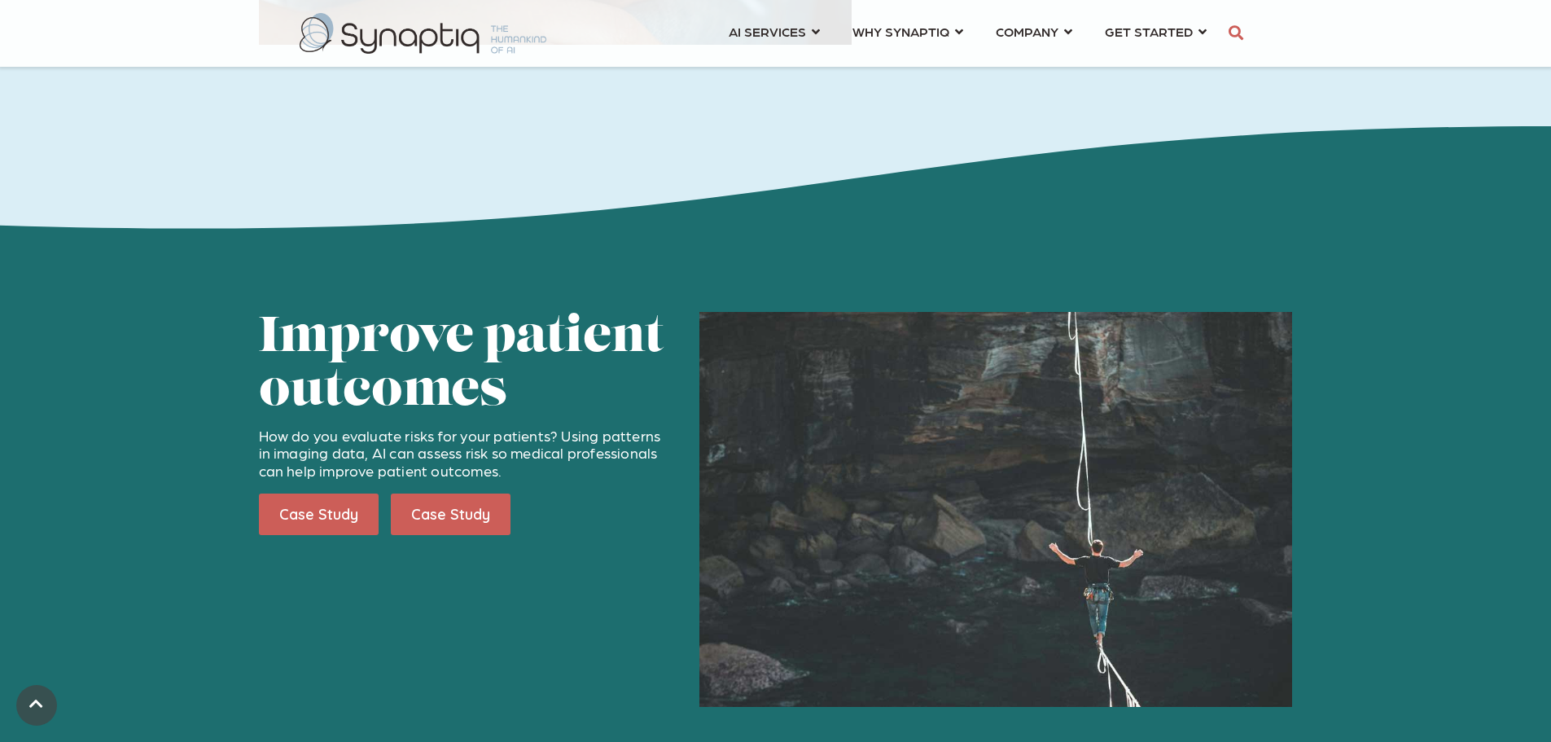 This screenshot has width=1551, height=742. I want to click on img: A person walking on a tightrope suspended over a rocky area near the water., so click(996, 509).